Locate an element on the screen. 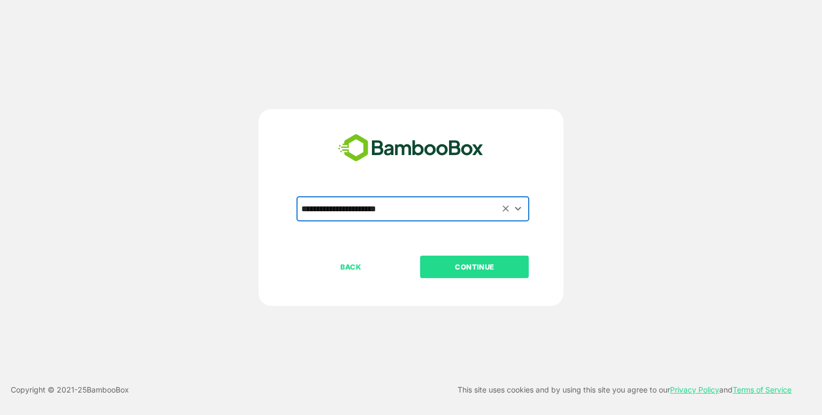  button: CONTINUE is located at coordinates (474, 267).